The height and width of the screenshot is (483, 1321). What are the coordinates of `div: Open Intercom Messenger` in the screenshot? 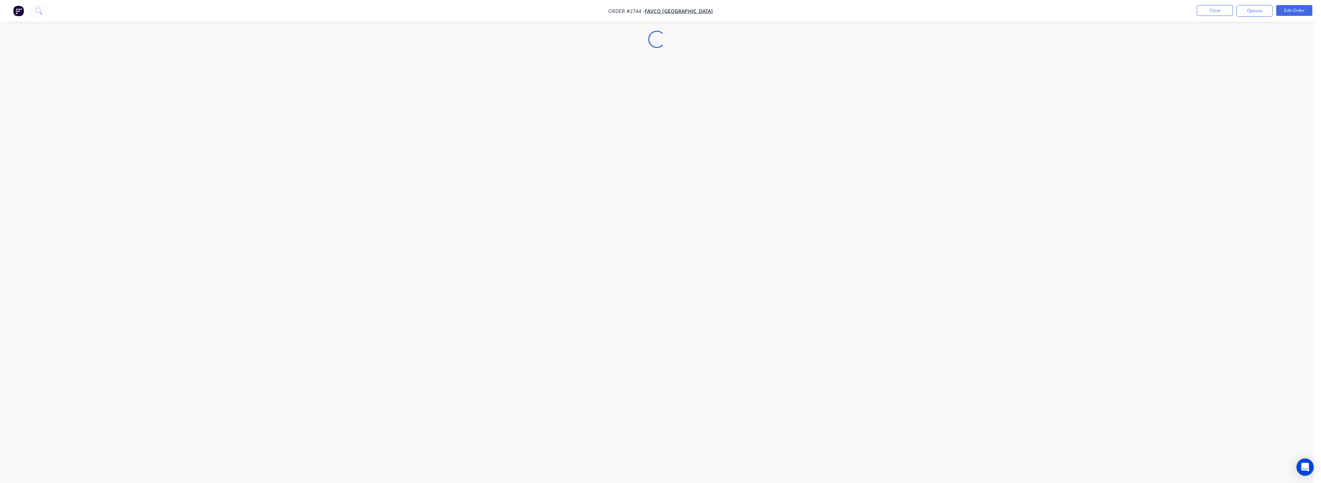 It's located at (1306, 467).